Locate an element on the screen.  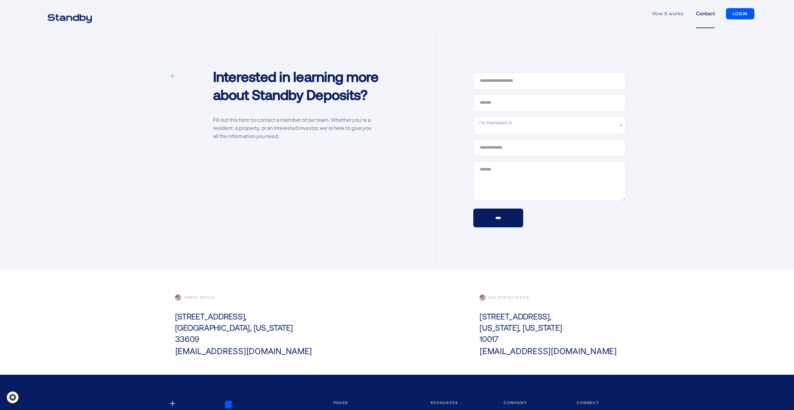
a: LOGIN is located at coordinates (740, 14).